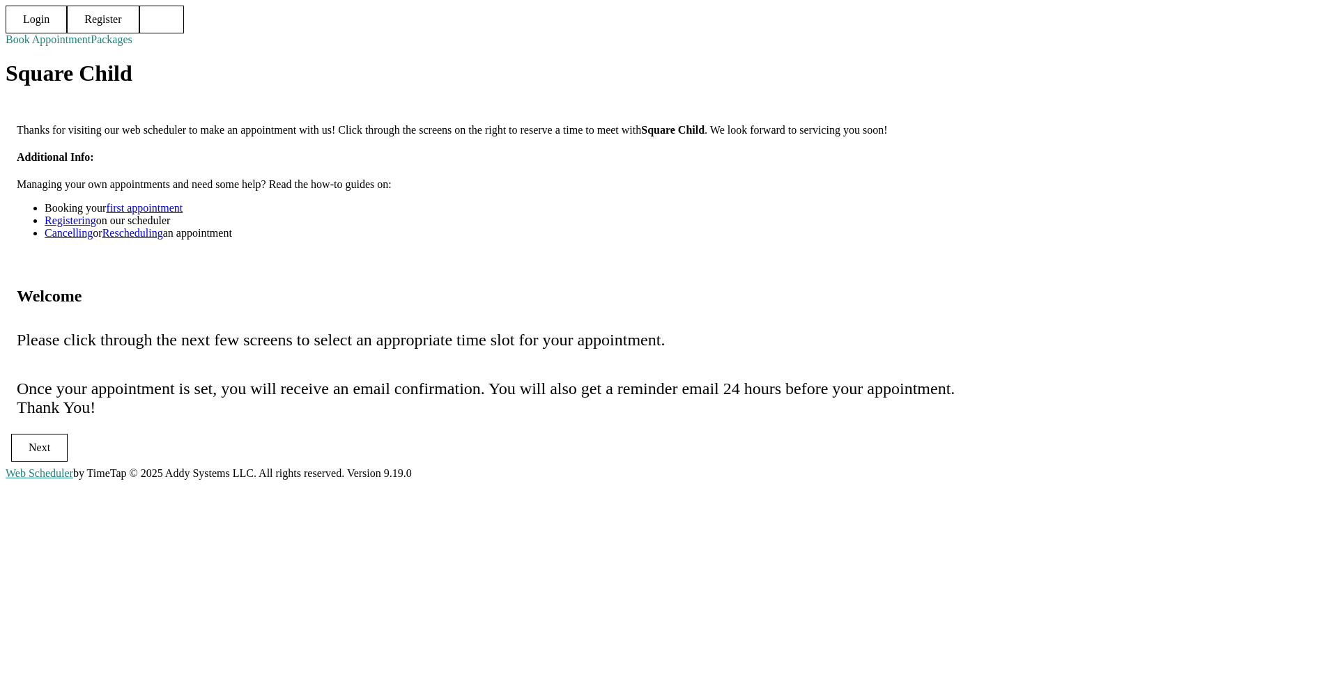 Image resolution: width=1338 pixels, height=674 pixels. Describe the element at coordinates (132, 233) in the screenshot. I see `a: Rescheduling` at that location.